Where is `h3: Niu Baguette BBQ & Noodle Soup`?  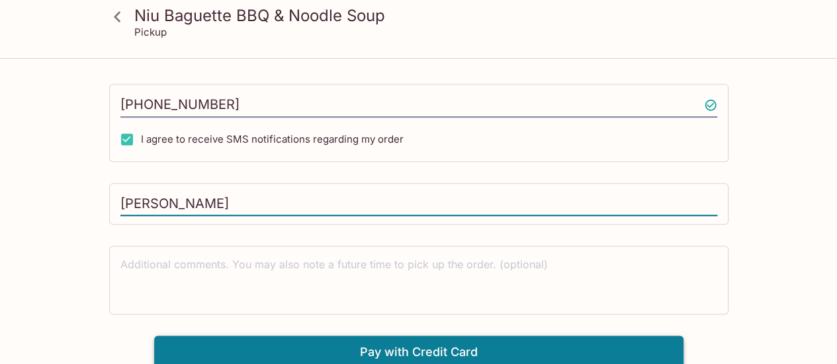 h3: Niu Baguette BBQ & Noodle Soup is located at coordinates (430, 15).